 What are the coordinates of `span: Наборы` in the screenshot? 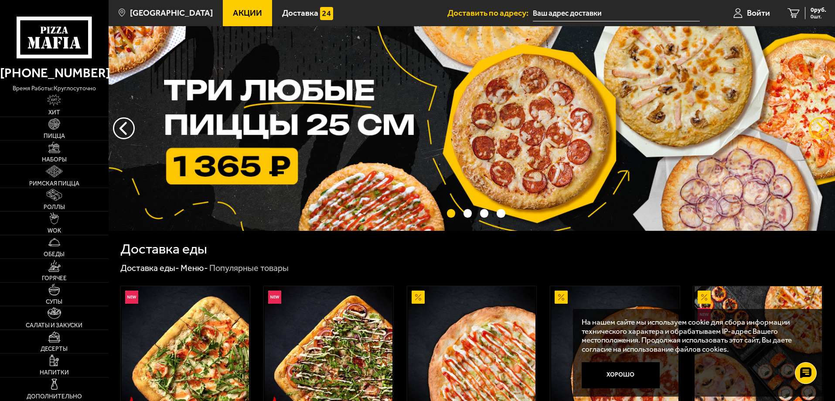 It's located at (54, 160).